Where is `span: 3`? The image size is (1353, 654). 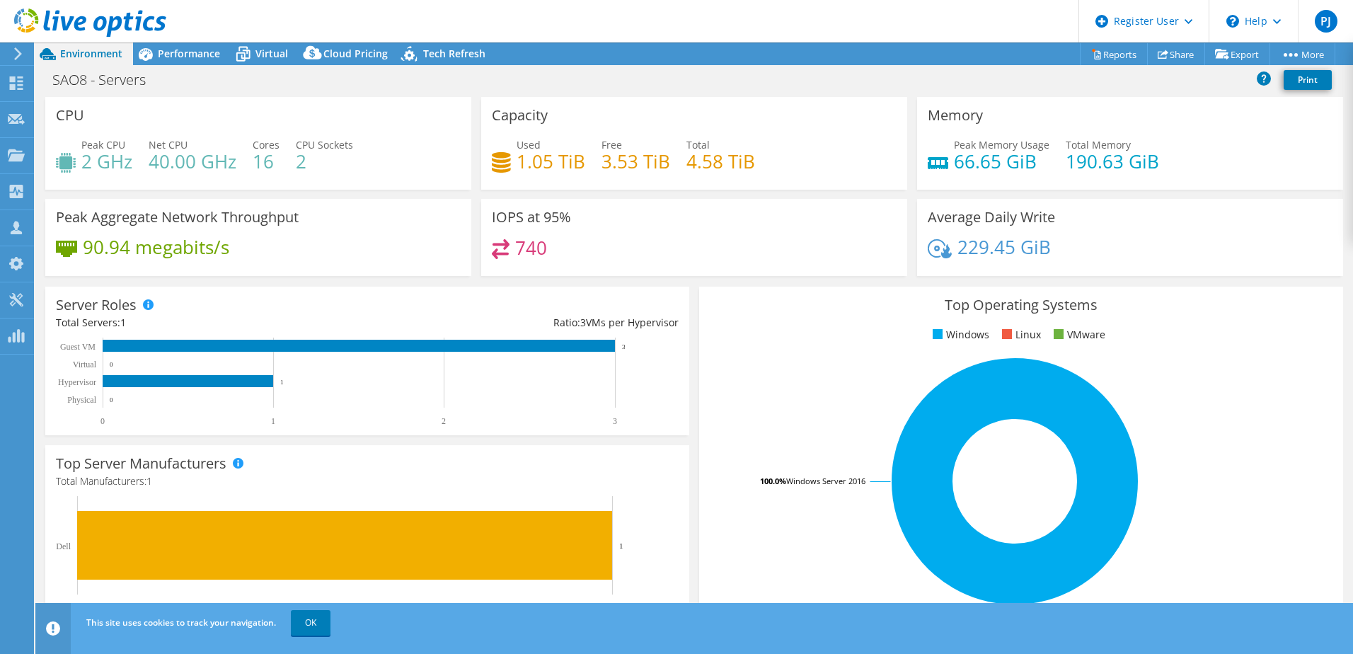 span: 3 is located at coordinates (583, 322).